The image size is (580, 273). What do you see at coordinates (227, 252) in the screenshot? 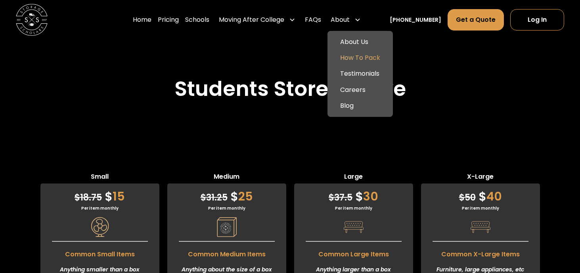
I see `span: Common Medium Items` at bounding box center [227, 252].